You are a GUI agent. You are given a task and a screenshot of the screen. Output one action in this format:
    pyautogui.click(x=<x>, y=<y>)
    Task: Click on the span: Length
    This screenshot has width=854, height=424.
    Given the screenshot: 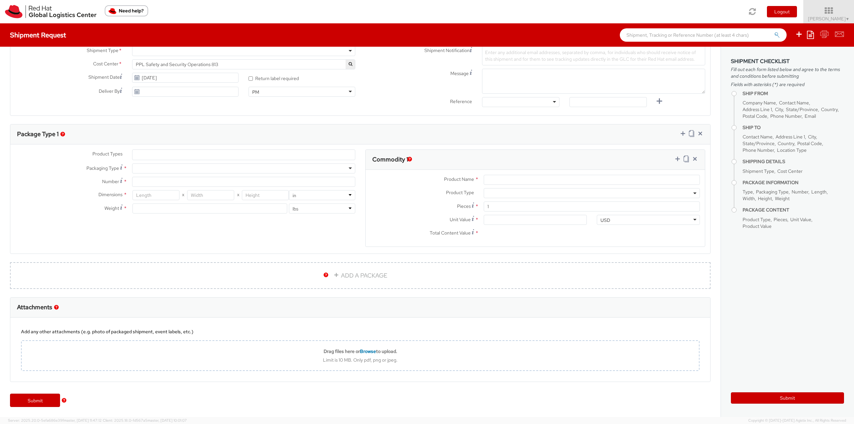 What is the action you would take?
    pyautogui.click(x=819, y=192)
    